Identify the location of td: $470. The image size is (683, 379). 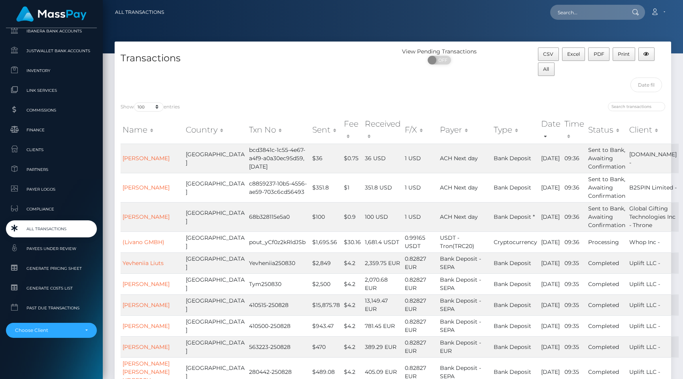
(326, 346).